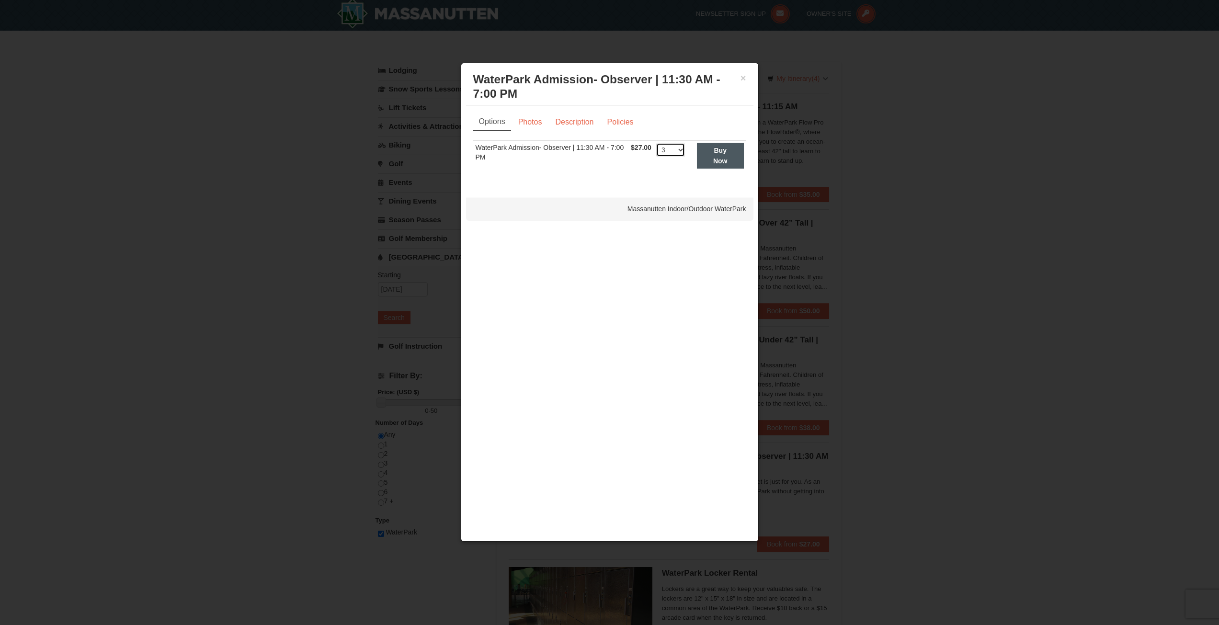  What do you see at coordinates (574, 122) in the screenshot?
I see `a: Description` at bounding box center [574, 122].